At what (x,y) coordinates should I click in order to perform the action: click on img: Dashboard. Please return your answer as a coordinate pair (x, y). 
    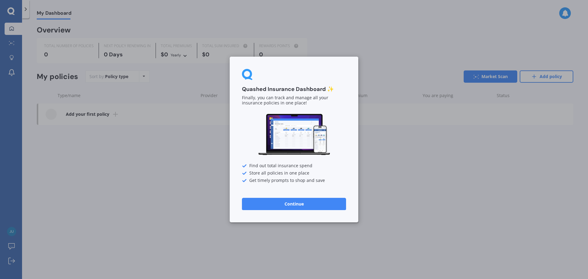
    Looking at the image, I should click on (294, 134).